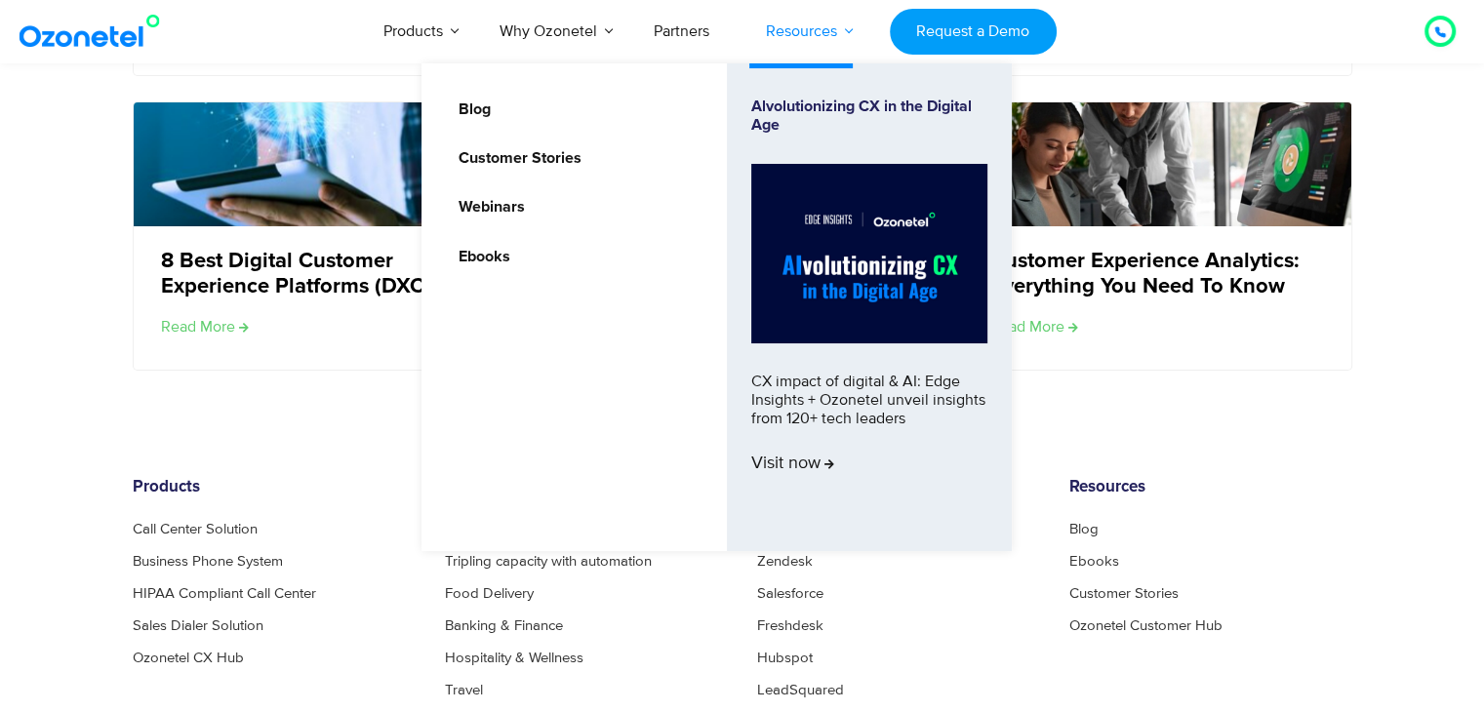 This screenshot has height=712, width=1484. Describe the element at coordinates (205, 327) in the screenshot. I see `a: Read more about 8 Best Digital Customer Experience Platforms (DXCP)` at that location.